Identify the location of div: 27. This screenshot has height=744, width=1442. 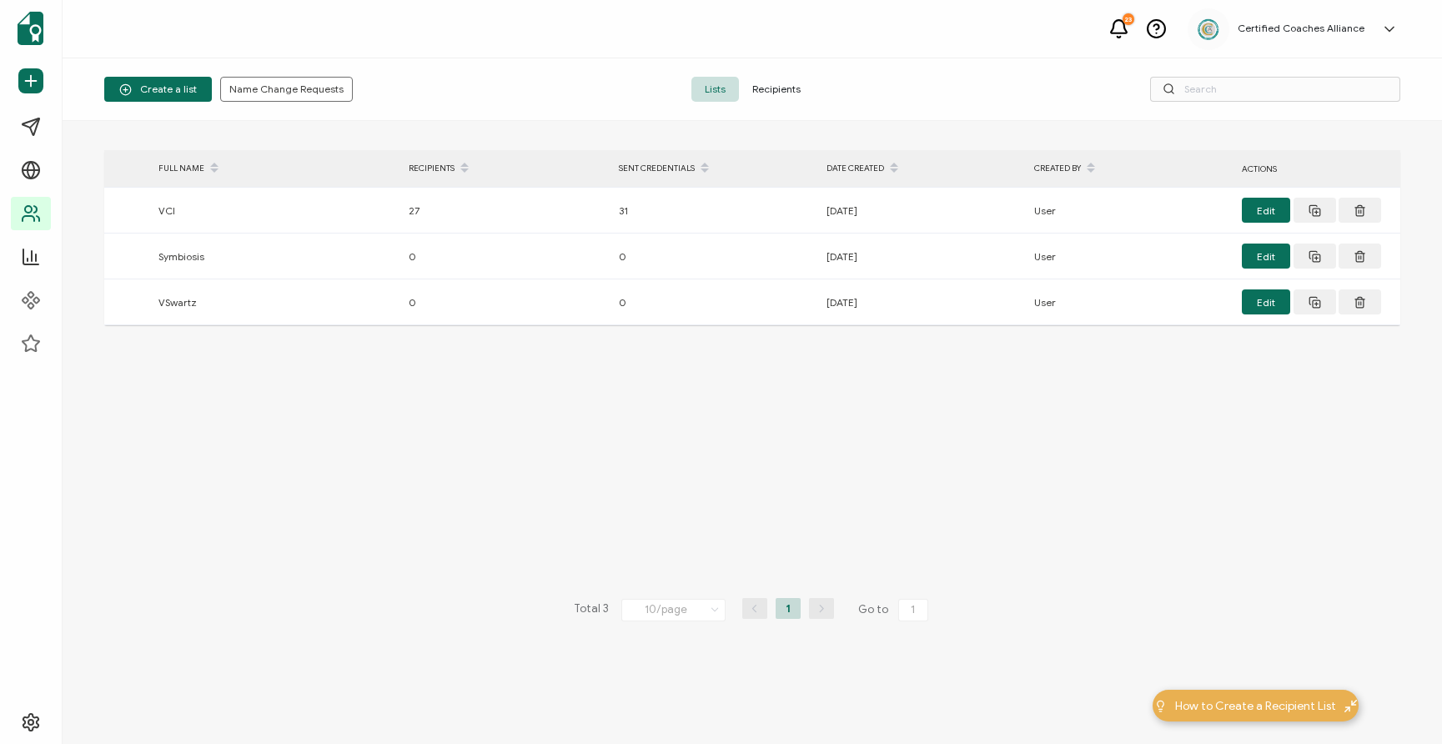
(505, 210).